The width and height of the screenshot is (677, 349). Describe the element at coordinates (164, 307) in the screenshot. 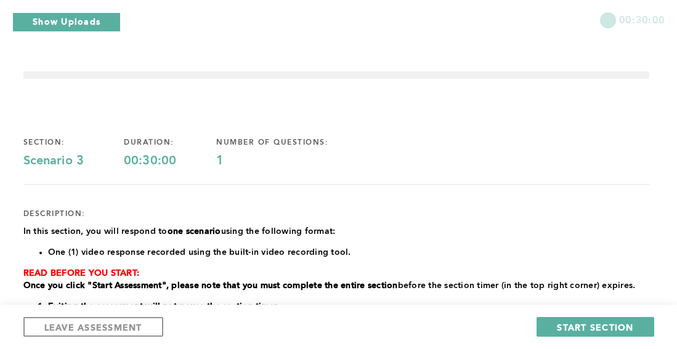

I see `strong: Exiting the assessment will not pause the section timer.` at that location.